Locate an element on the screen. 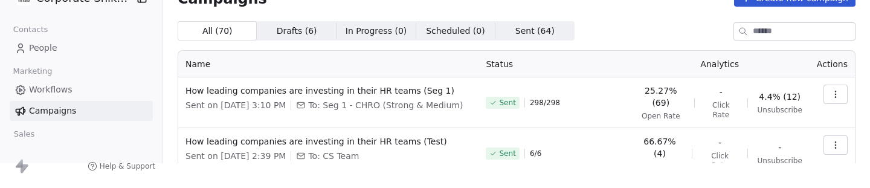 The image size is (870, 188). span: Help & Support is located at coordinates (127, 166).